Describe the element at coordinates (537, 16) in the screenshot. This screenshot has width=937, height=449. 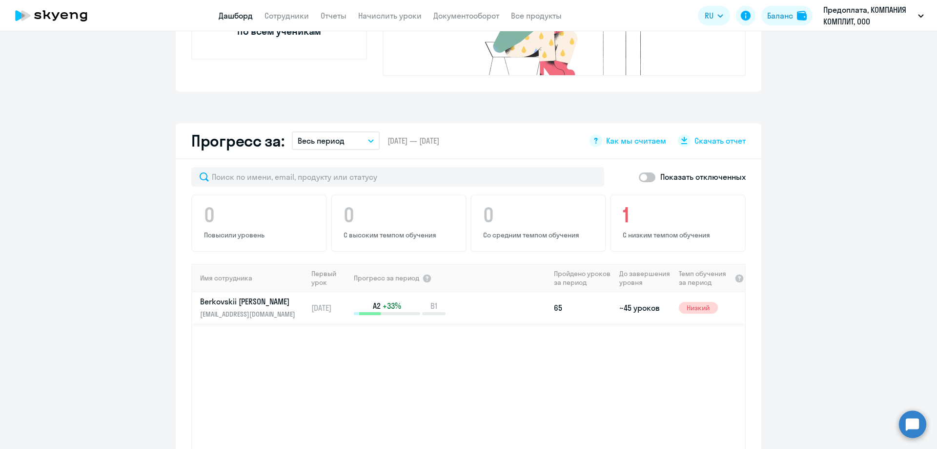
I see `a: Все продукты` at that location.